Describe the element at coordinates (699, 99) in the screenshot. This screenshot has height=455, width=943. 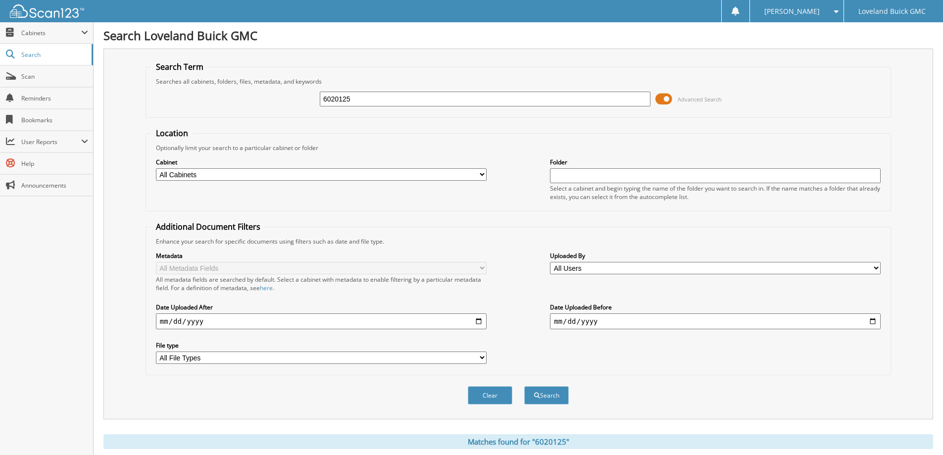
I see `span: Advanced Search` at that location.